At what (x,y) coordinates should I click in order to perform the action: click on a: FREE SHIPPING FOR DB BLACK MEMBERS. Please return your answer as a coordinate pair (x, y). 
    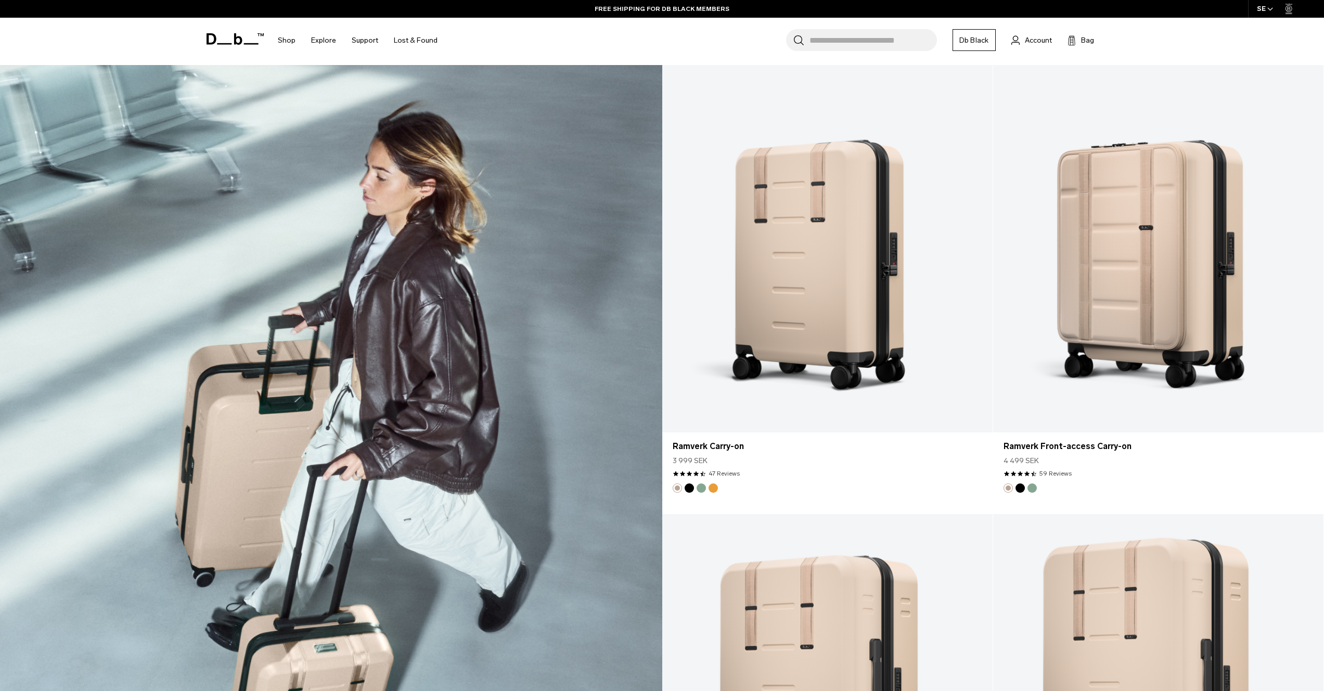
    Looking at the image, I should click on (662, 9).